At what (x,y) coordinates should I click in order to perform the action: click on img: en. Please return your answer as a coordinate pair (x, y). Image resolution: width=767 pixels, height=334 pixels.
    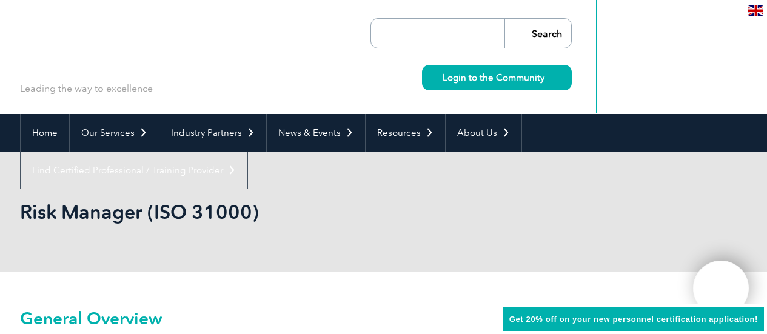
    Looking at the image, I should click on (755, 10).